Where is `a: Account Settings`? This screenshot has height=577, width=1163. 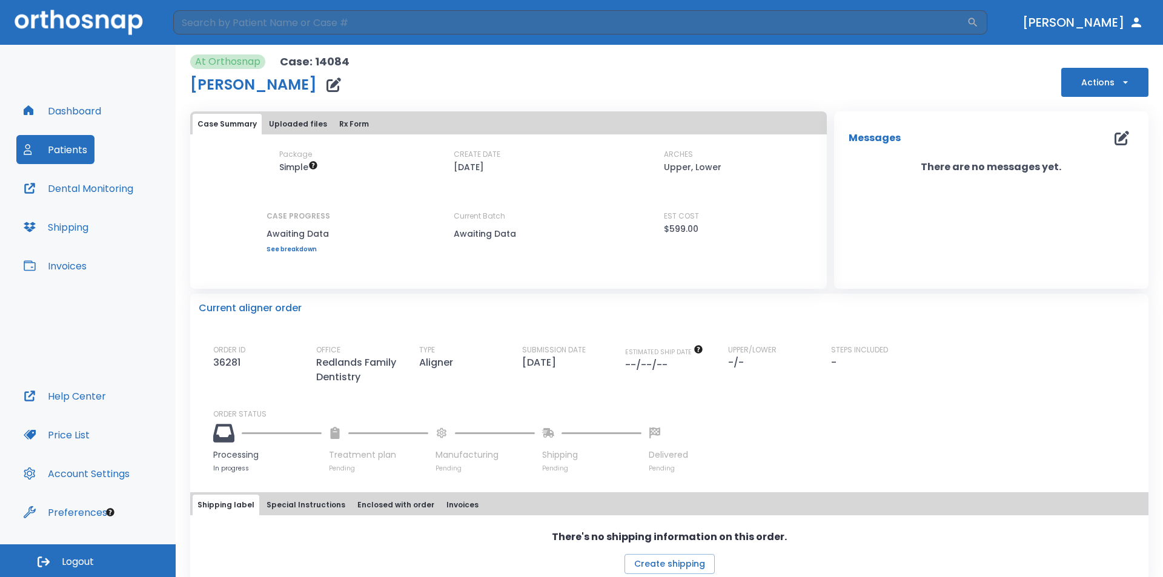 a: Account Settings is located at coordinates (76, 474).